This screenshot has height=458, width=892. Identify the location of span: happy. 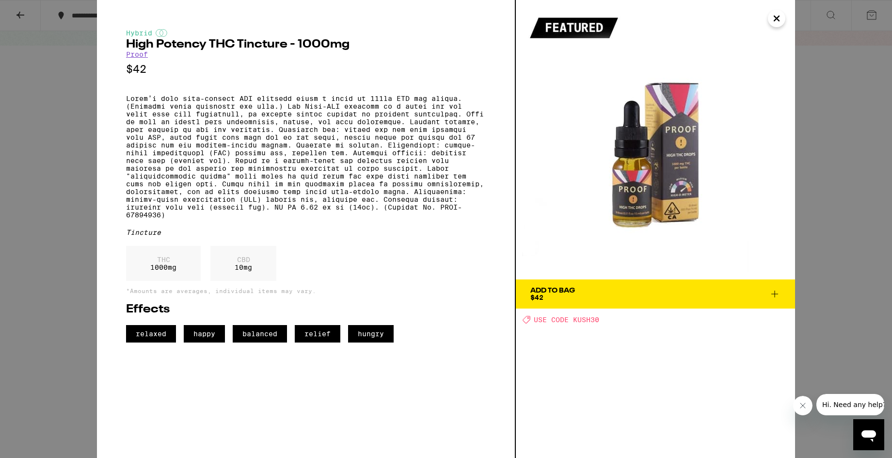
(204, 334).